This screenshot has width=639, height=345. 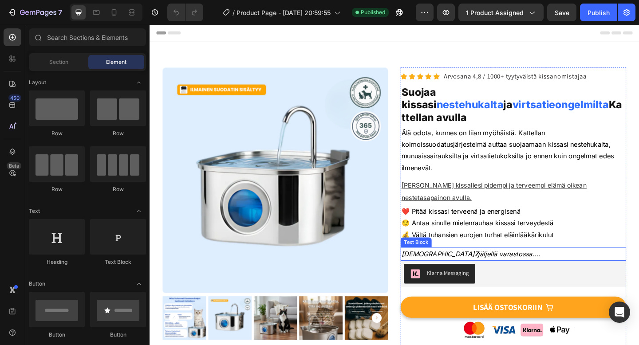 What do you see at coordinates (15, 98) in the screenshot?
I see `div: 450` at bounding box center [15, 98].